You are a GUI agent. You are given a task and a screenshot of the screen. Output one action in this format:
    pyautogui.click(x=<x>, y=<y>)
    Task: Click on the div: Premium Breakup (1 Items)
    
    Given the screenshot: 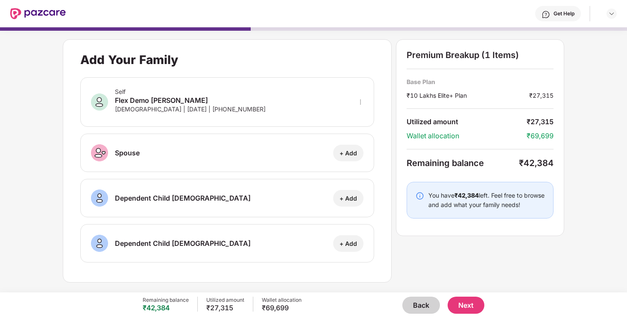 What is the action you would take?
    pyautogui.click(x=480, y=55)
    